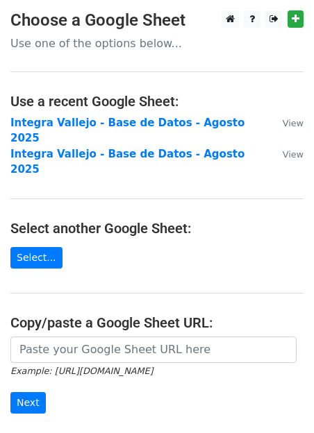 The width and height of the screenshot is (314, 433). Describe the element at coordinates (157, 228) in the screenshot. I see `h4: Select another Google Sheet:` at that location.